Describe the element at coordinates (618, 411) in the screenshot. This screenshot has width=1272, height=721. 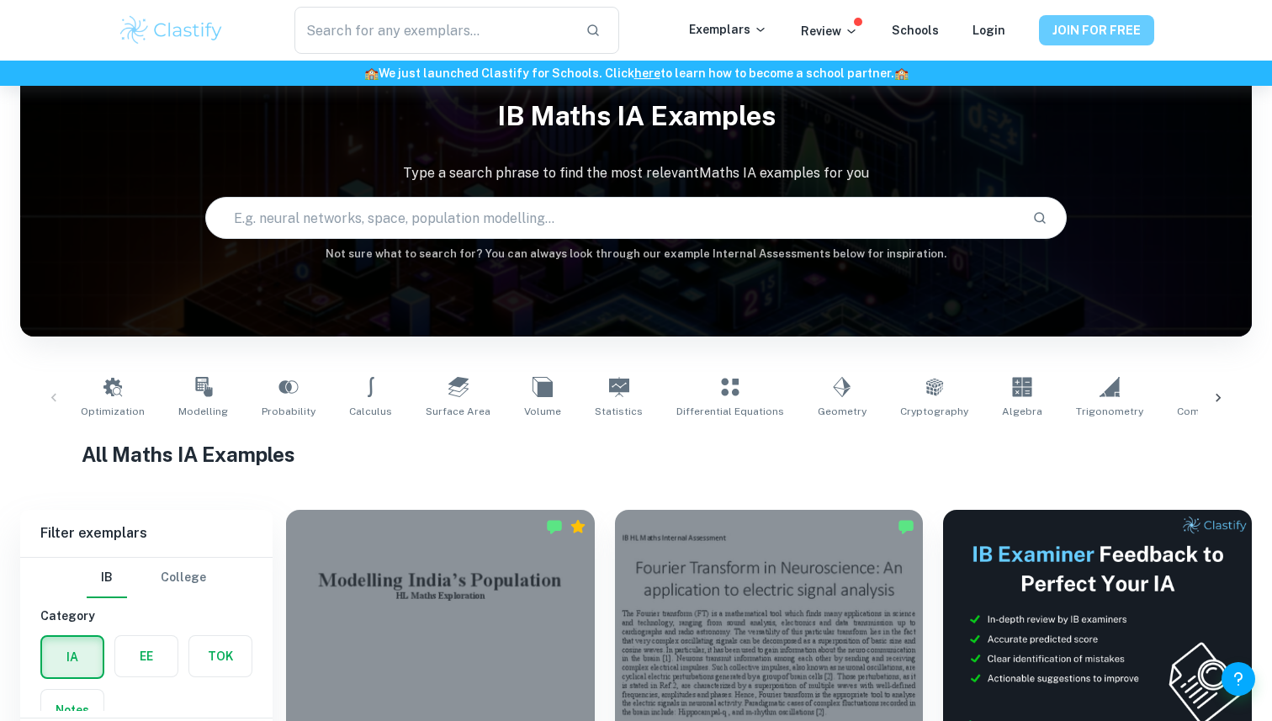
I see `span: Statistics` at that location.